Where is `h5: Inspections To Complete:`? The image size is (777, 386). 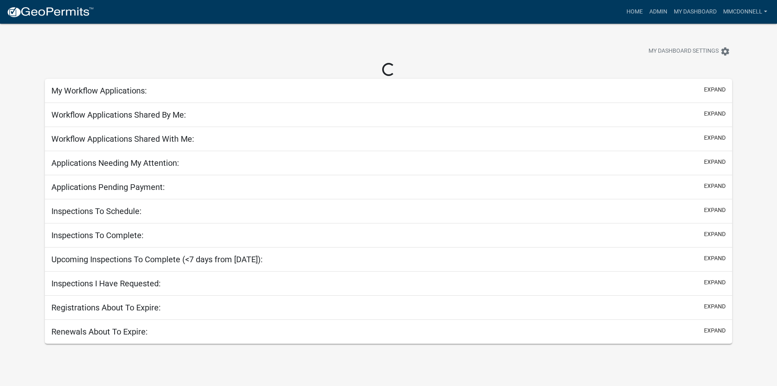 h5: Inspections To Complete: is located at coordinates (98, 235).